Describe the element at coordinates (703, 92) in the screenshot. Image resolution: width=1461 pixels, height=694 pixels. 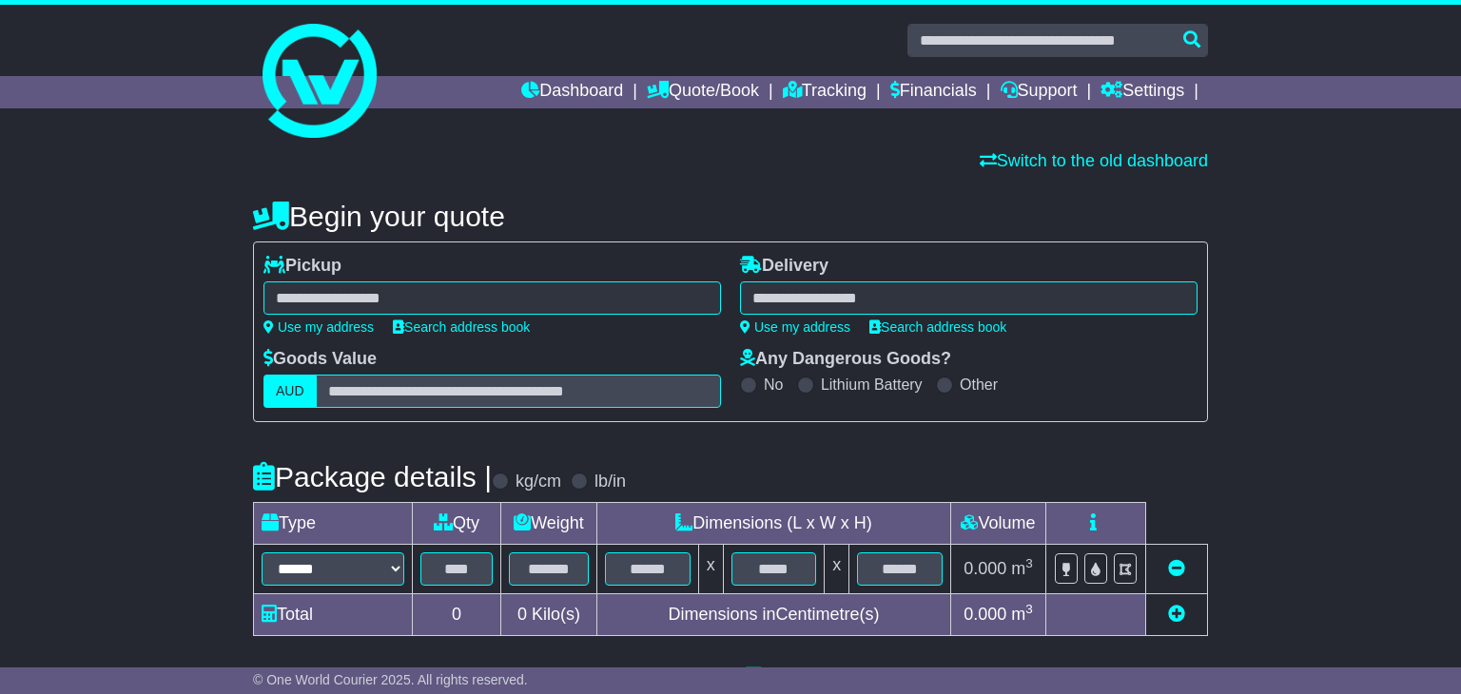
I see `a: Quote/Book` at that location.